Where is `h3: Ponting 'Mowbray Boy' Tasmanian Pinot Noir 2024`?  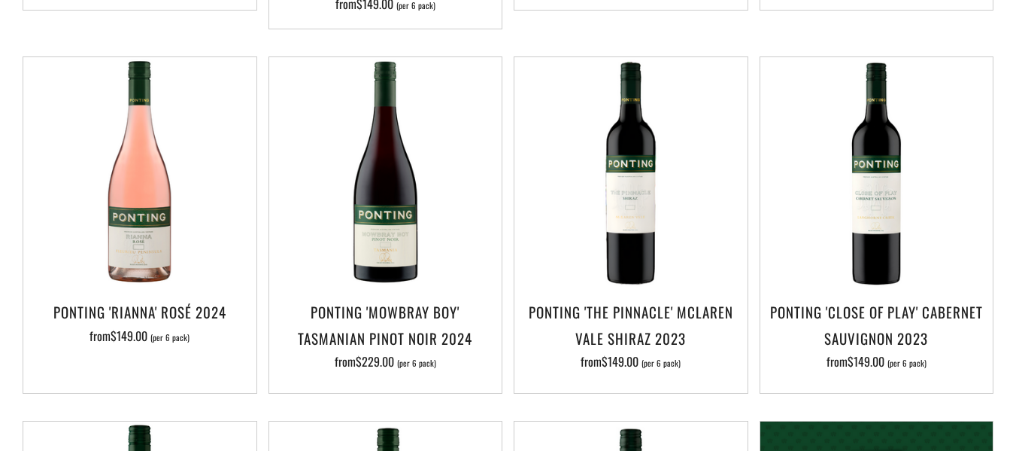 h3: Ponting 'Mowbray Boy' Tasmanian Pinot Noir 2024 is located at coordinates (386, 324).